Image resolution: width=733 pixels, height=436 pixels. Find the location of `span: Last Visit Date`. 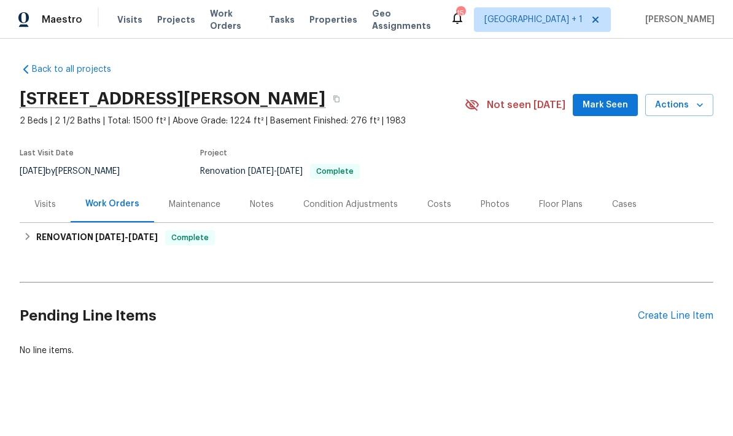

span: Last Visit Date is located at coordinates (47, 153).